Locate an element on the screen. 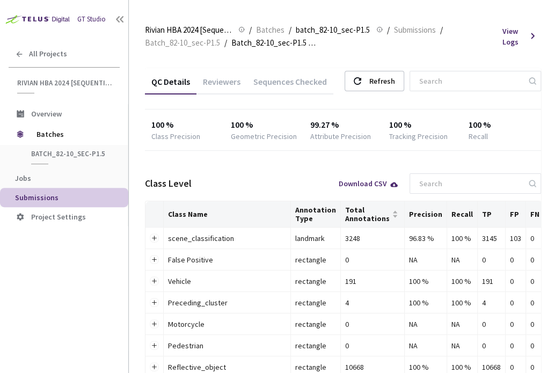  div: Refresh is located at coordinates (382, 81).